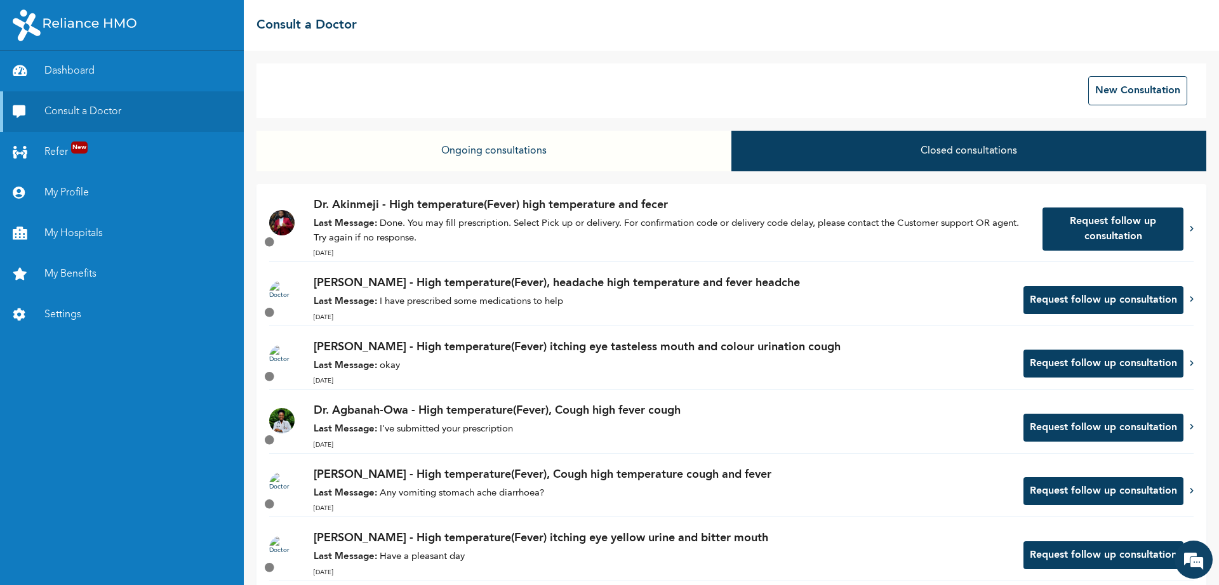 The image size is (1219, 585). I want to click on h2: Consult a Doctor, so click(307, 25).